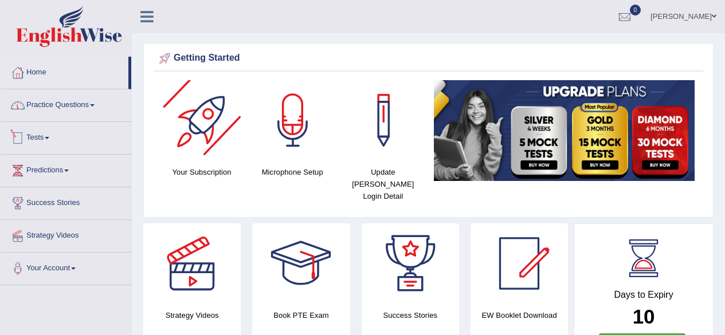 This screenshot has width=725, height=335. I want to click on h4: Book PTE Exam, so click(301, 315).